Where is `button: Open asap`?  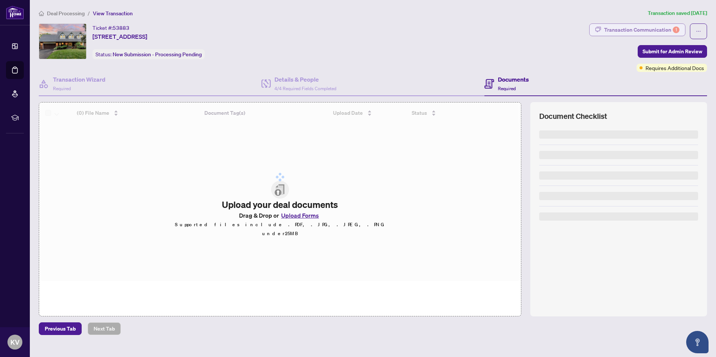 button: Open asap is located at coordinates (697, 342).